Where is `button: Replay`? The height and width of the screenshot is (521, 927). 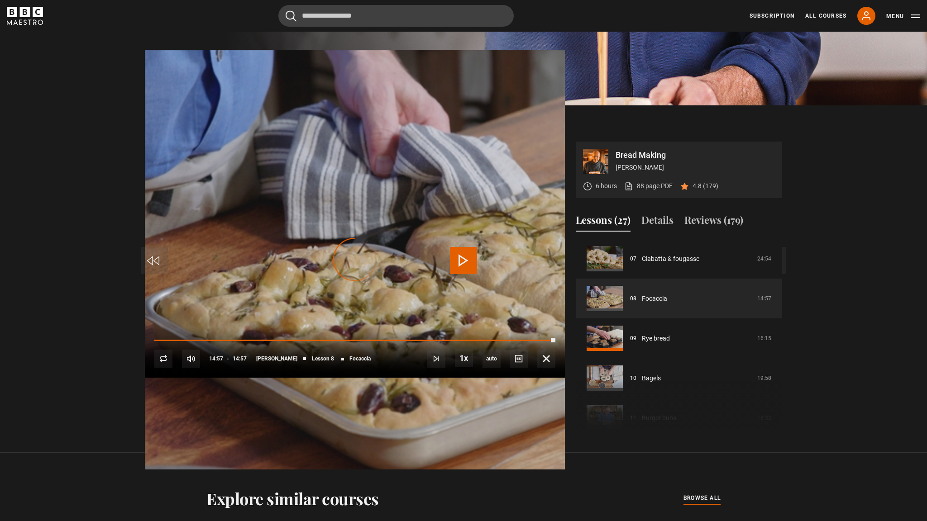 button: Replay is located at coordinates (163, 359).